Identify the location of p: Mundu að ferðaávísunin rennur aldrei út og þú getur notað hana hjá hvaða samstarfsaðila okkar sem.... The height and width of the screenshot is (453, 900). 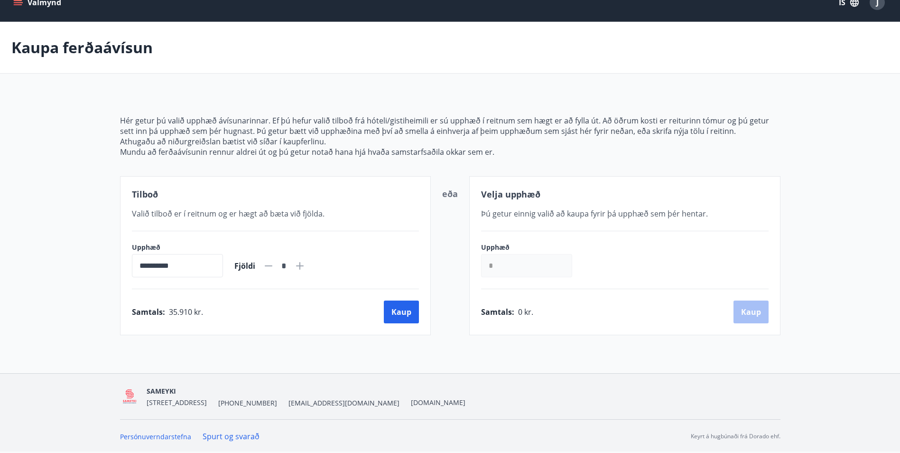
(450, 152).